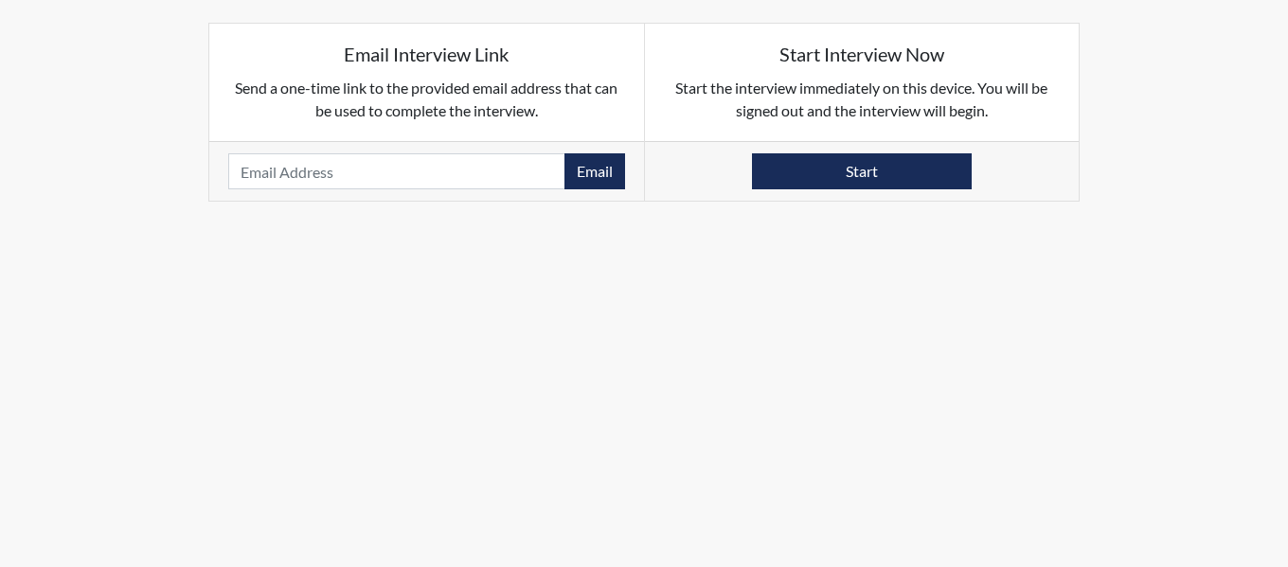  Describe the element at coordinates (426, 54) in the screenshot. I see `h5: Email Interview Link` at that location.